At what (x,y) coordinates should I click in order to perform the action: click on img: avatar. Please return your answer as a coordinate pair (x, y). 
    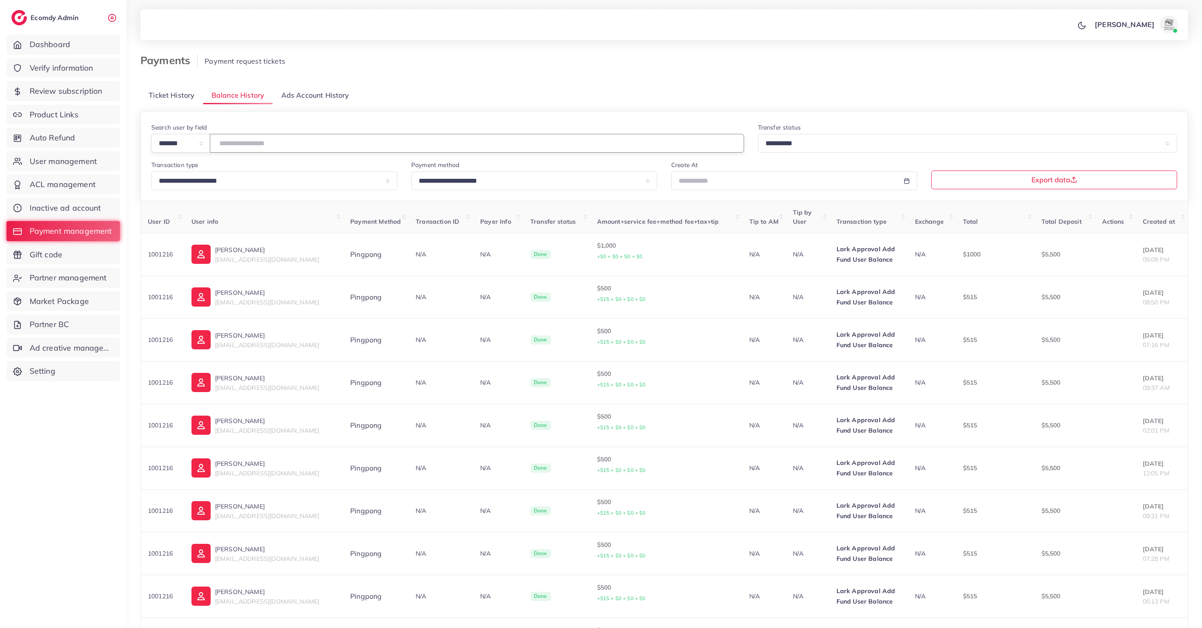
    Looking at the image, I should click on (1169, 24).